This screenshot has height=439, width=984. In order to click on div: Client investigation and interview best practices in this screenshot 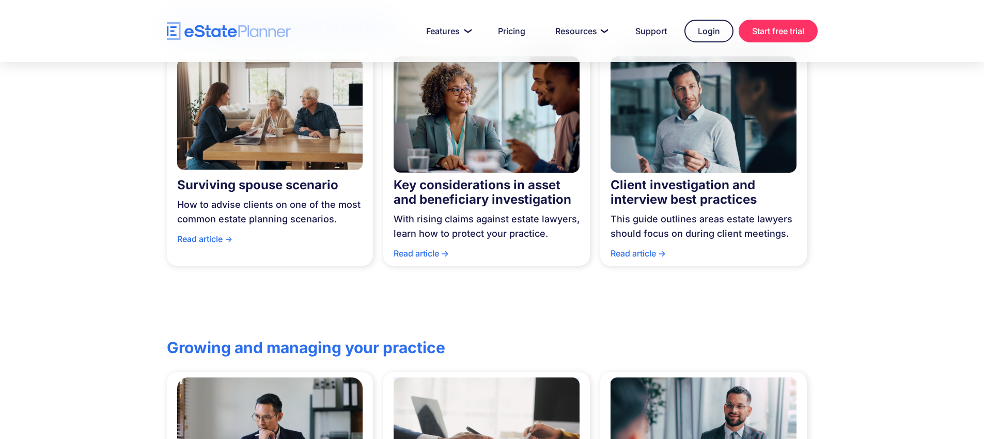, I will do `click(704, 192)`.